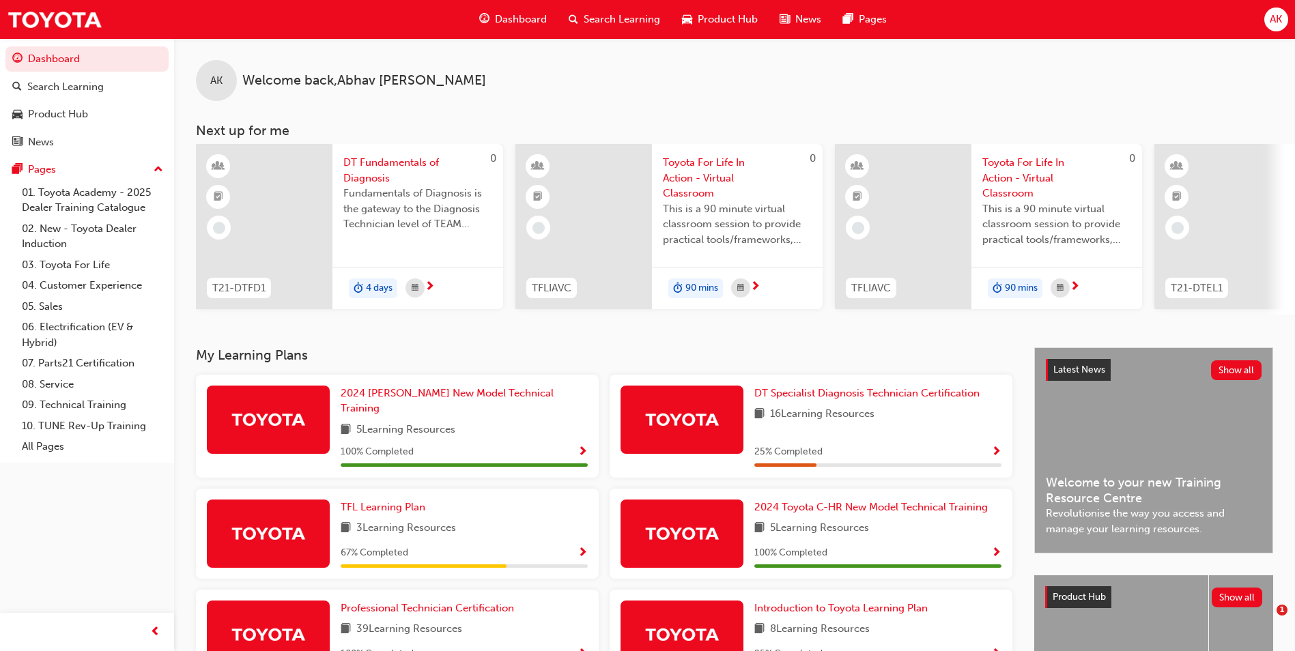 The image size is (1295, 651). What do you see at coordinates (1276, 19) in the screenshot?
I see `button: AK` at bounding box center [1276, 19].